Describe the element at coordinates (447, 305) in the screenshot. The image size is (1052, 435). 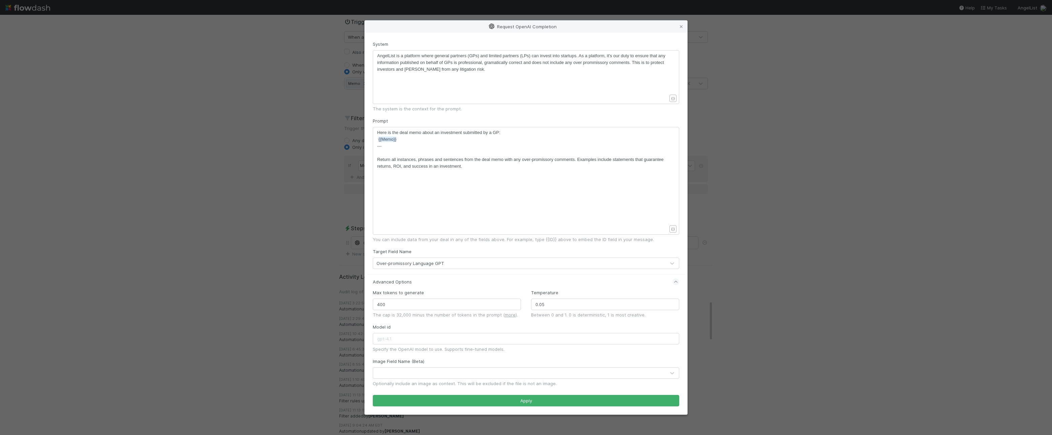
I see `input: 100` at that location.